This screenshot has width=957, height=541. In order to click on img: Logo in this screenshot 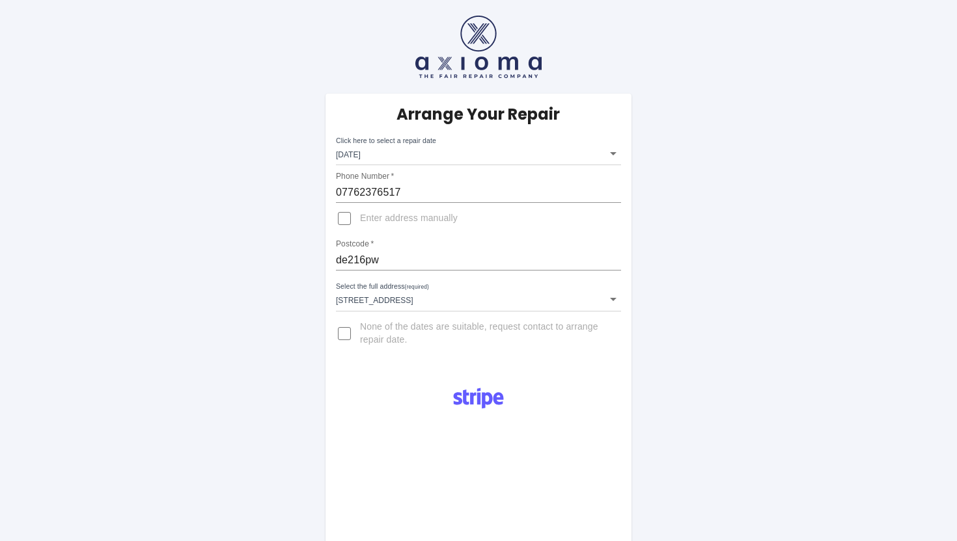, I will do `click(478, 399)`.